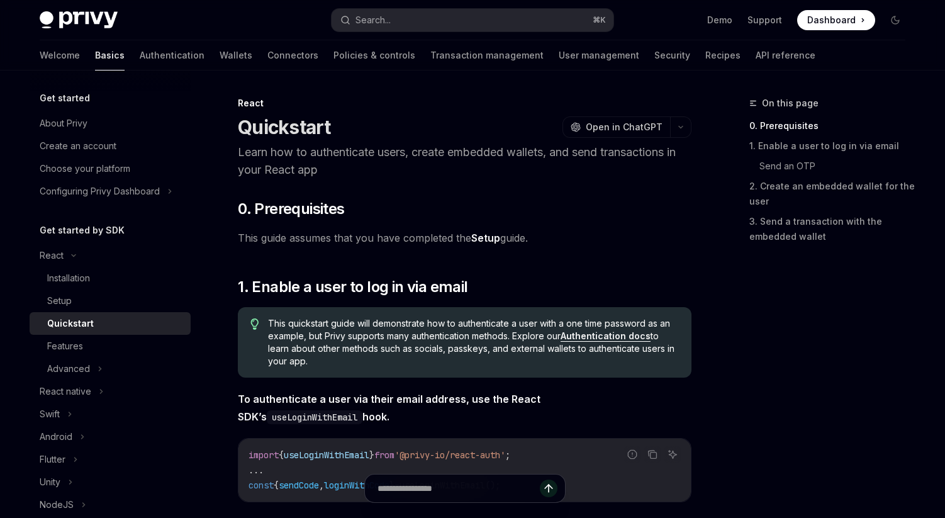 Image resolution: width=945 pixels, height=518 pixels. What do you see at coordinates (450, 455) in the screenshot?
I see `span: '@privy-io/react-auth'` at bounding box center [450, 455].